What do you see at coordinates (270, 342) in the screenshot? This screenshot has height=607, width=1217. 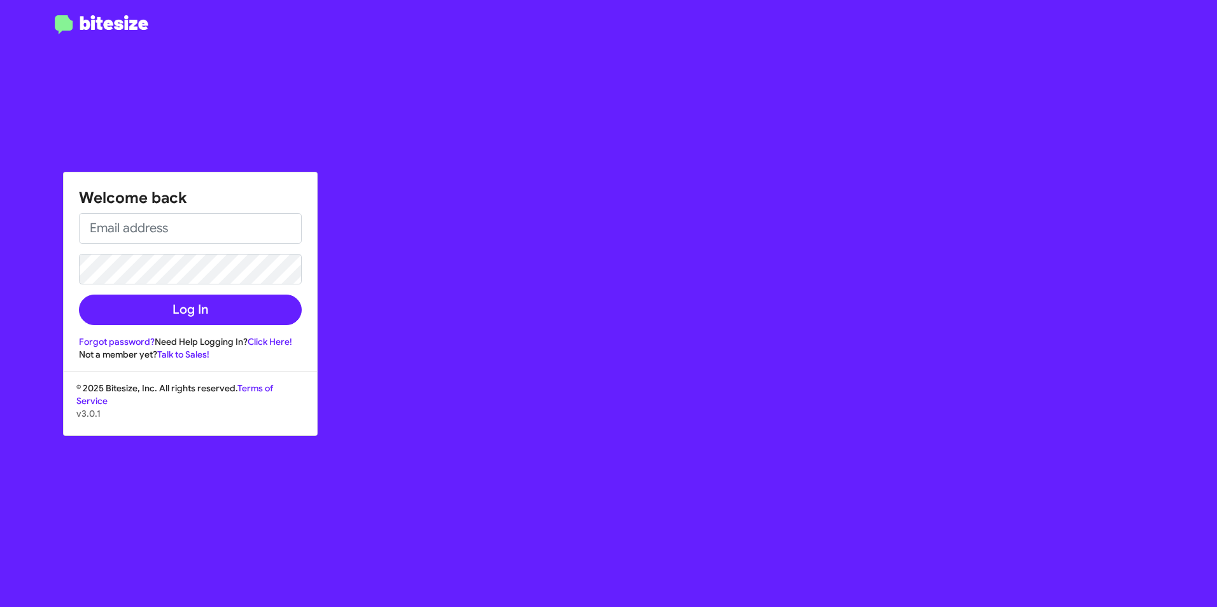 I see `a: Click Here!` at bounding box center [270, 342].